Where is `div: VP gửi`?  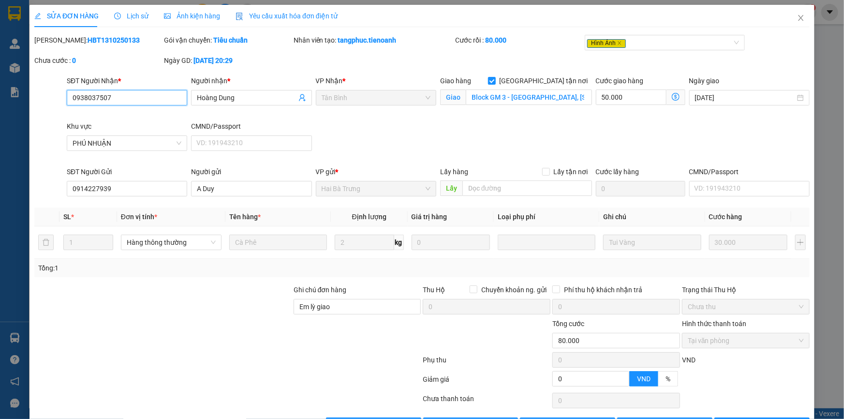 div: VP gửi is located at coordinates (376, 172).